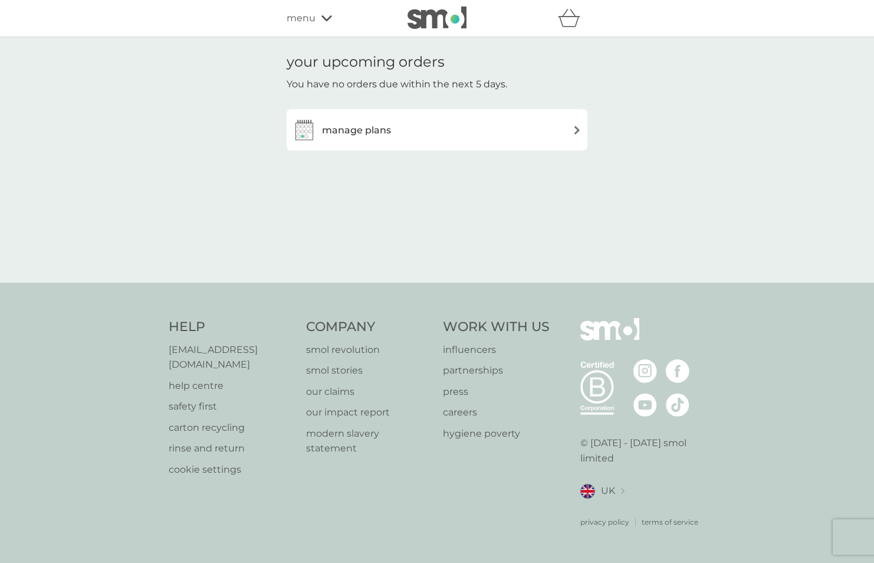  What do you see at coordinates (231, 469) in the screenshot?
I see `a: cookie settings` at bounding box center [231, 469].